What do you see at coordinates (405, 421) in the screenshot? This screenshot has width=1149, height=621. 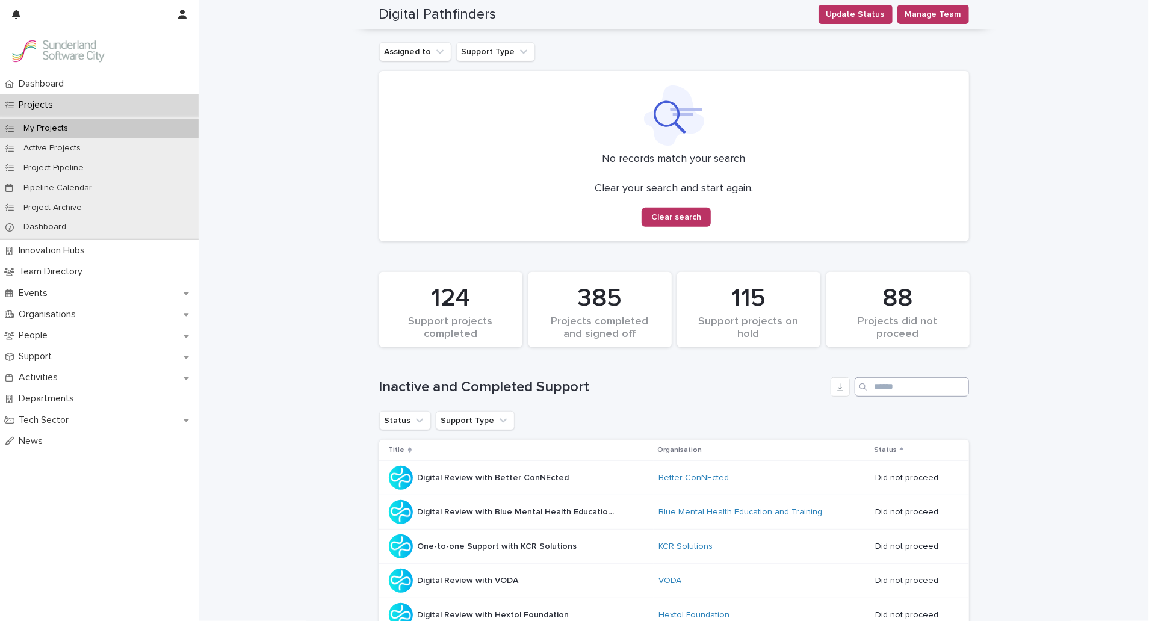 I see `button: Status` at bounding box center [405, 421].